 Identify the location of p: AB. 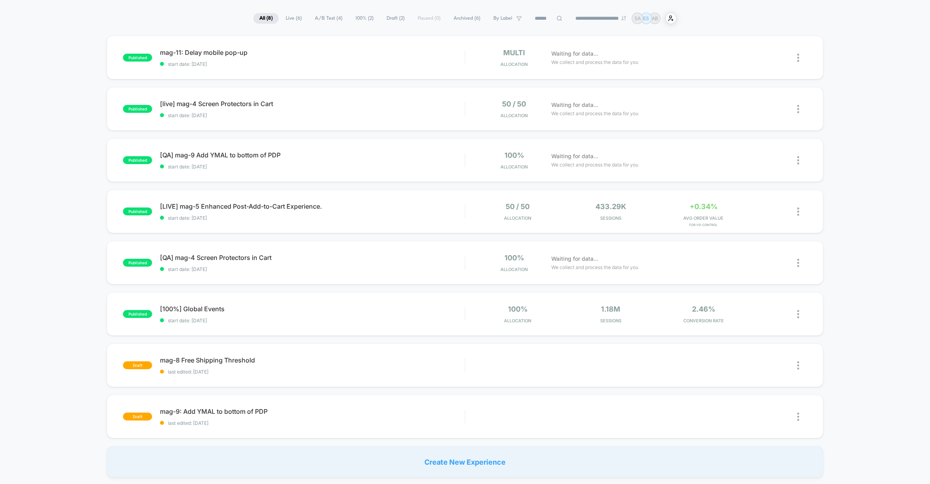
(655, 18).